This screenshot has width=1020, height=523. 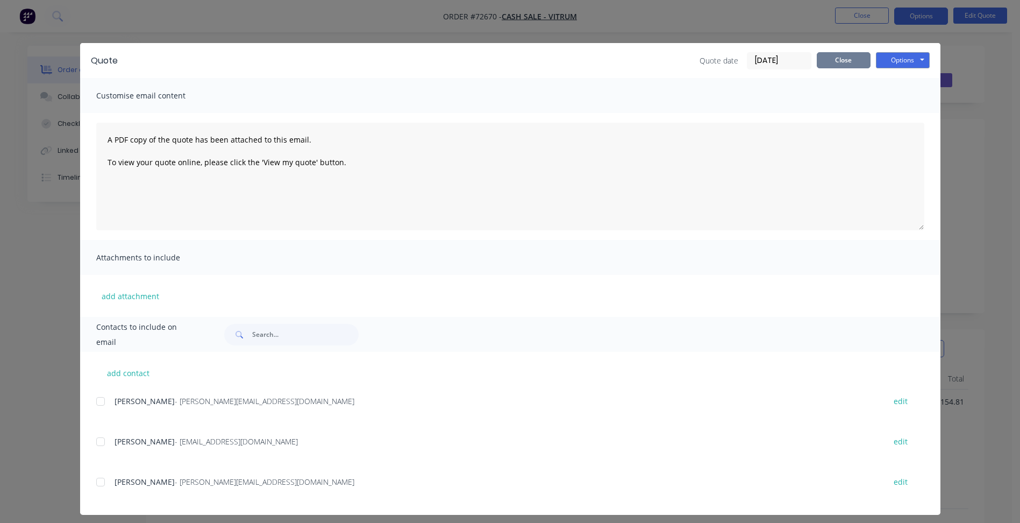 I want to click on input: Search..., so click(x=305, y=335).